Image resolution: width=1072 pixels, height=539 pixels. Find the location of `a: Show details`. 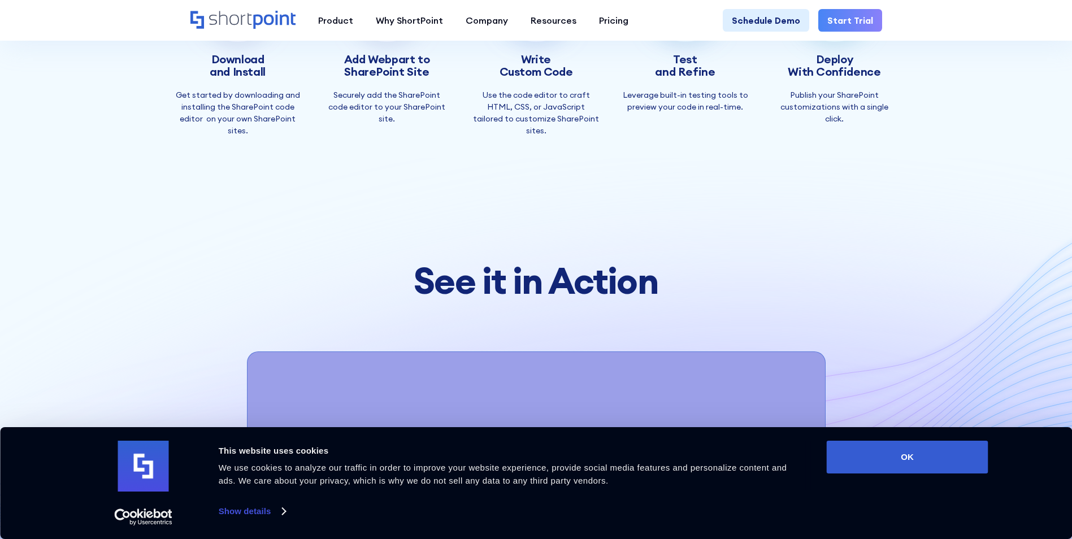

a: Show details is located at coordinates (252, 512).